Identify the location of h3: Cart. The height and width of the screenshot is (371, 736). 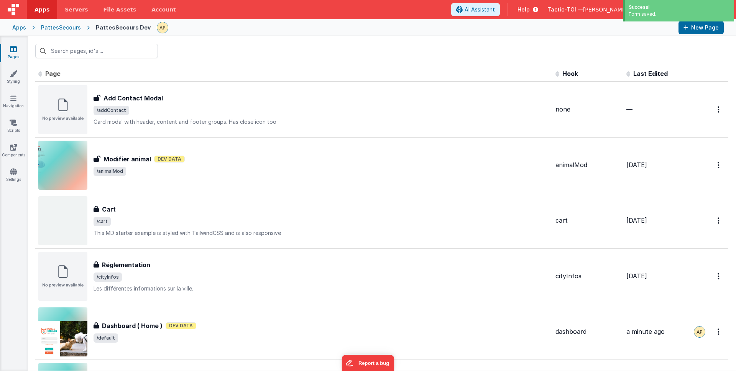
(109, 209).